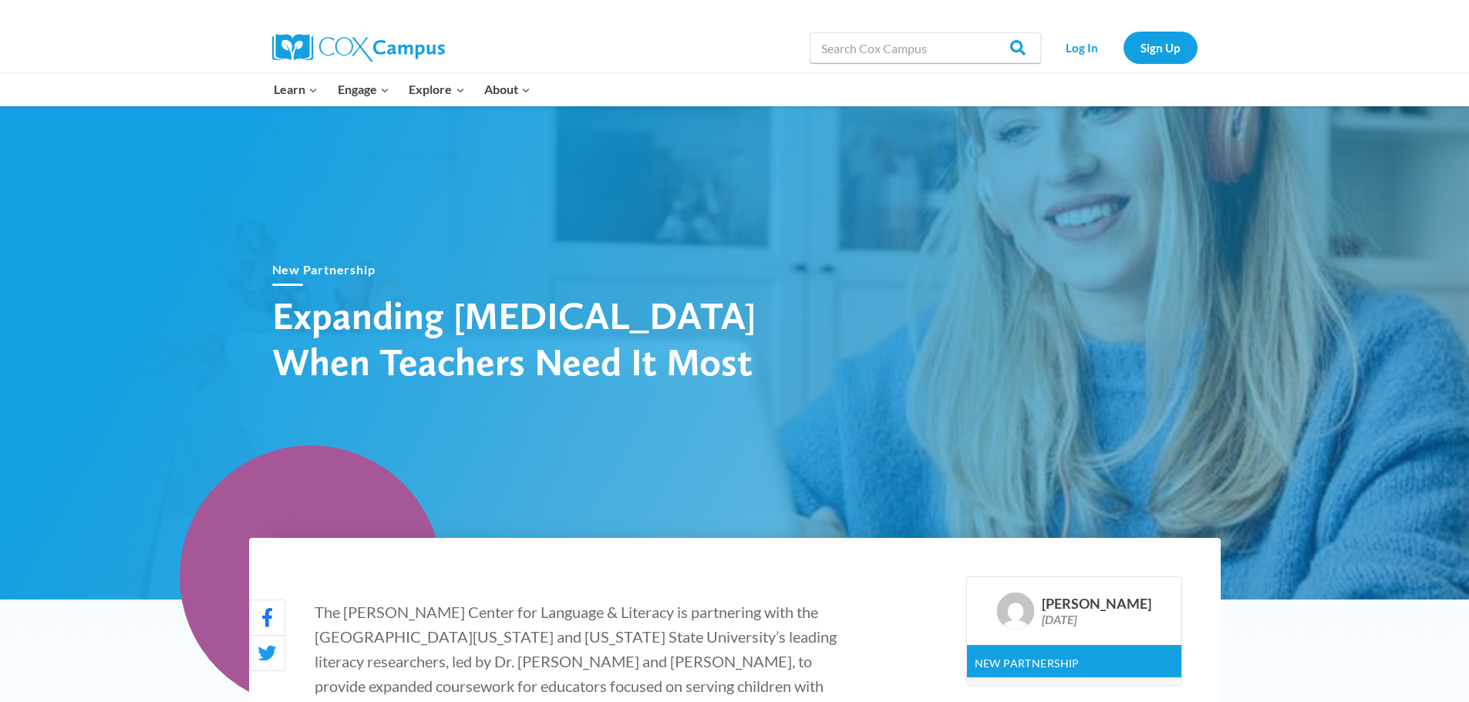 This screenshot has width=1469, height=702. Describe the element at coordinates (1082, 47) in the screenshot. I see `a: Log In` at that location.